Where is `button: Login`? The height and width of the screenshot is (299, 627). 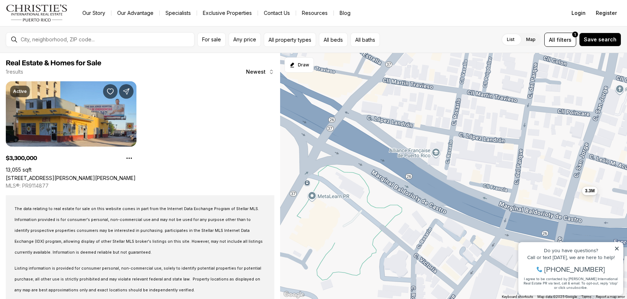 button: Login is located at coordinates (579, 13).